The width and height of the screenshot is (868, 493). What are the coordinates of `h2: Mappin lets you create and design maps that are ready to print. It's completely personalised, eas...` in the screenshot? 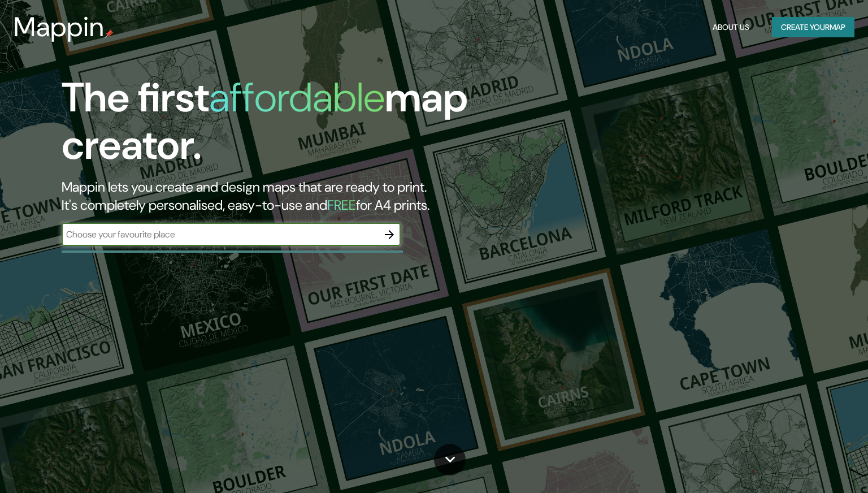 It's located at (279, 196).